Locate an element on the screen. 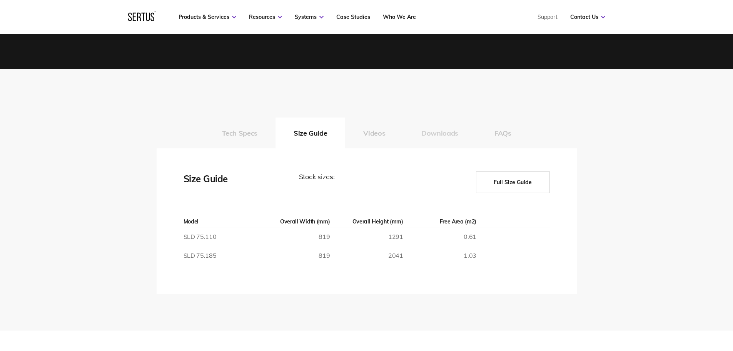 The height and width of the screenshot is (351, 733). a: Who We Are is located at coordinates (399, 17).